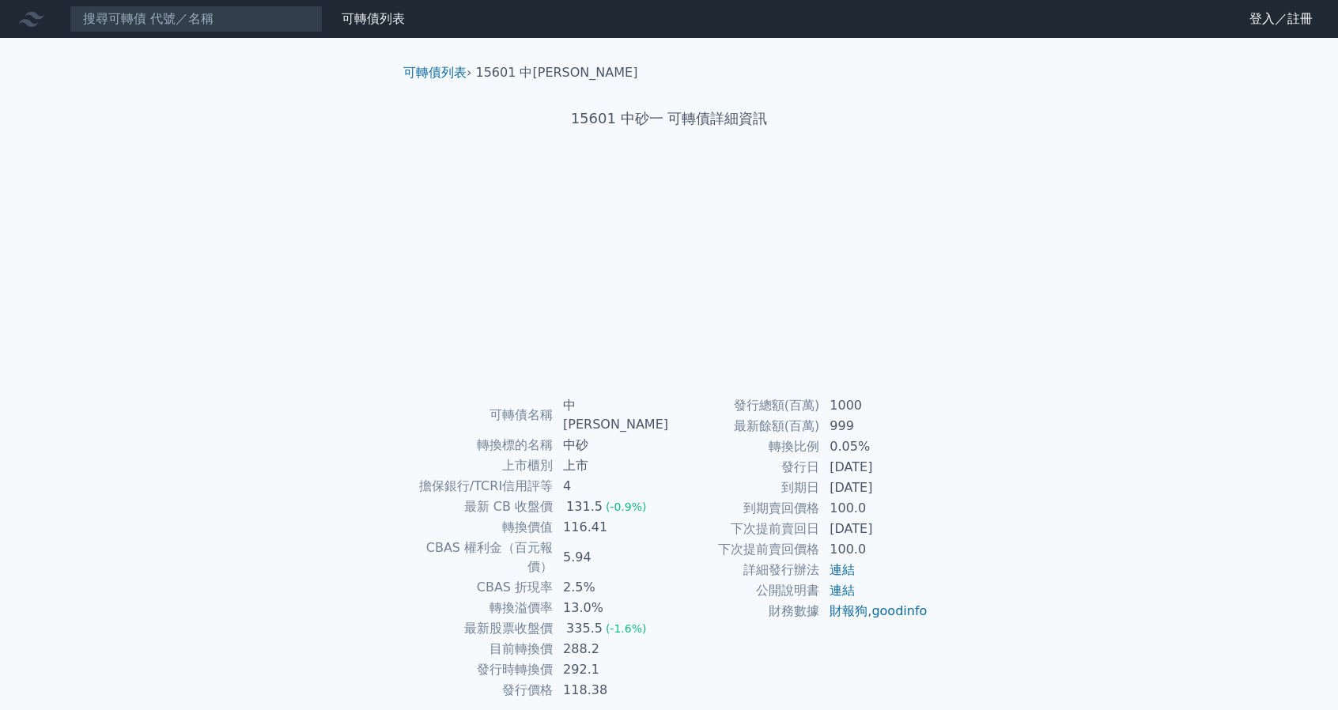  Describe the element at coordinates (611, 486) in the screenshot. I see `td: 4` at that location.